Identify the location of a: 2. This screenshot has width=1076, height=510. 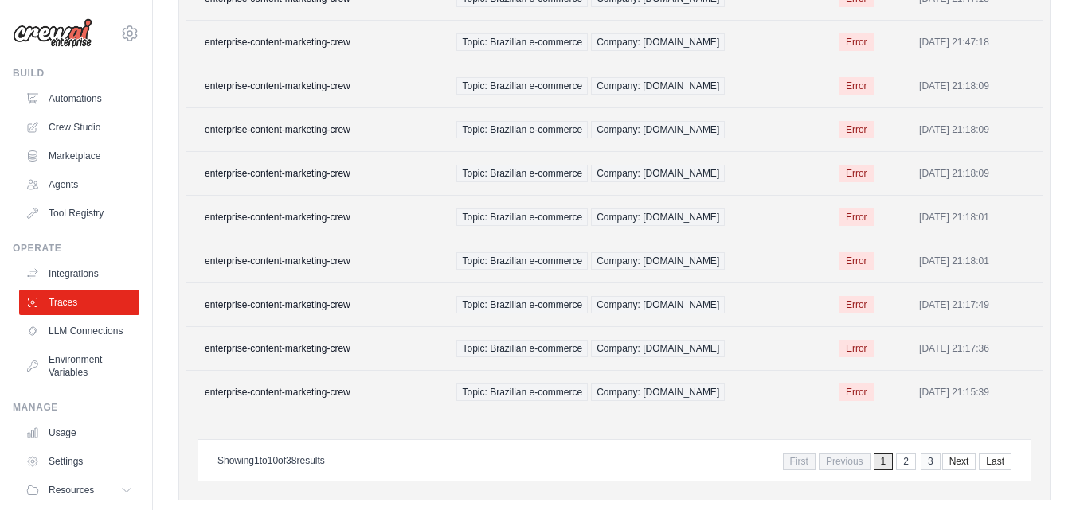
(905, 462).